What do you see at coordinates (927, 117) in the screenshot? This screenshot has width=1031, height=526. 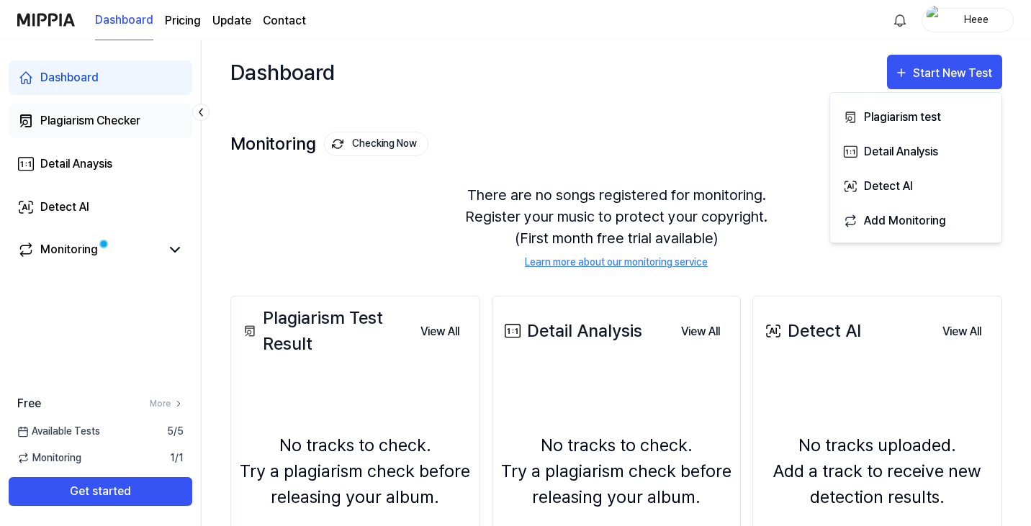 I see `div: Plagiarism test` at bounding box center [927, 117].